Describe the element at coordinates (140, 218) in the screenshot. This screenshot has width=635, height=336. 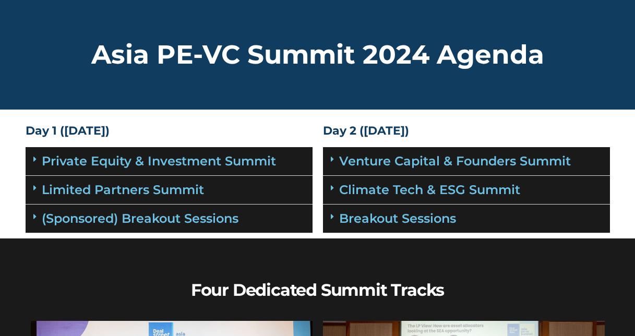
I see `a: (Sponsored) Breakout Sessions` at that location.